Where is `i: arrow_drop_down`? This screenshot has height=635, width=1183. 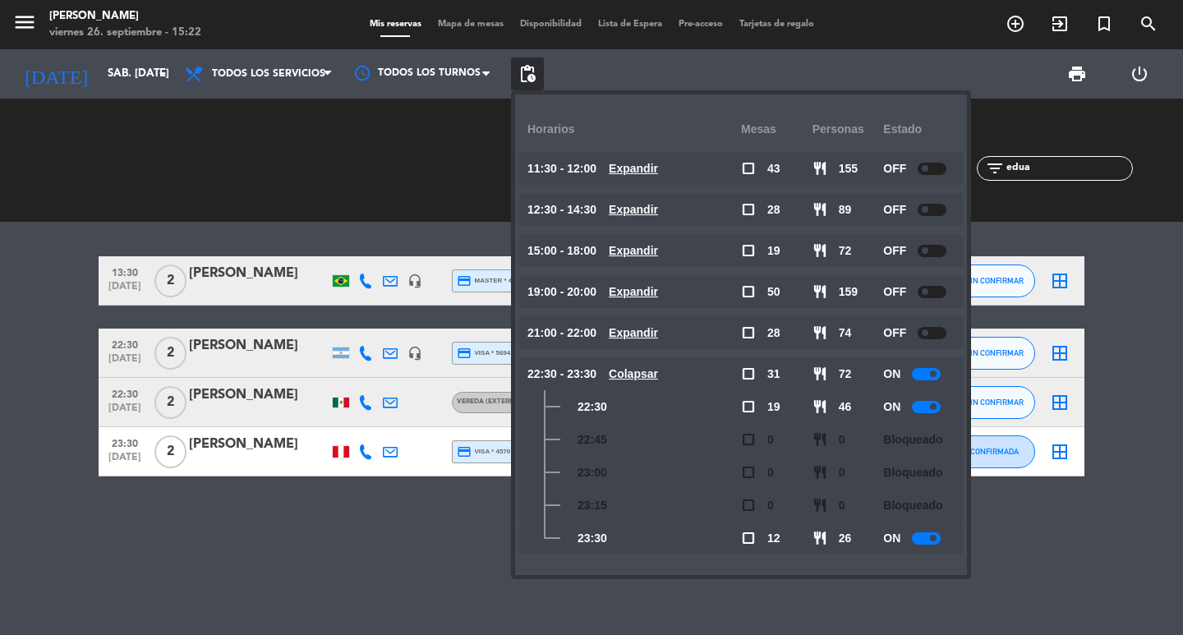
i: arrow_drop_down is located at coordinates (163, 74).